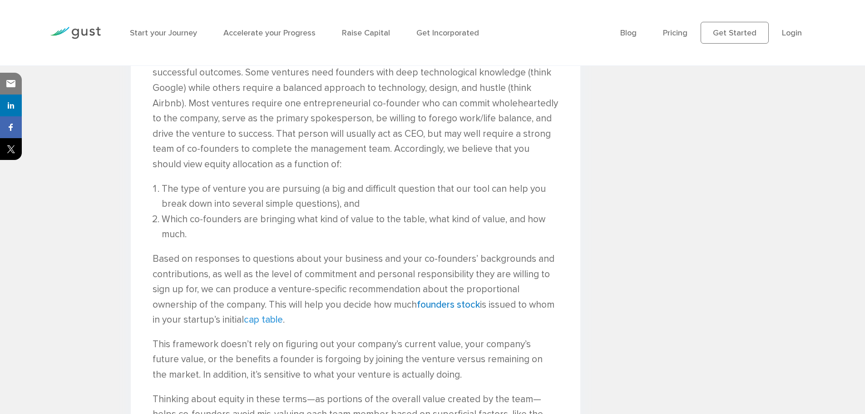  What do you see at coordinates (356, 359) in the screenshot?
I see `p: This framework doesn’t rely on figuring out your company’s current value, your company’s future v...` at bounding box center [356, 359].